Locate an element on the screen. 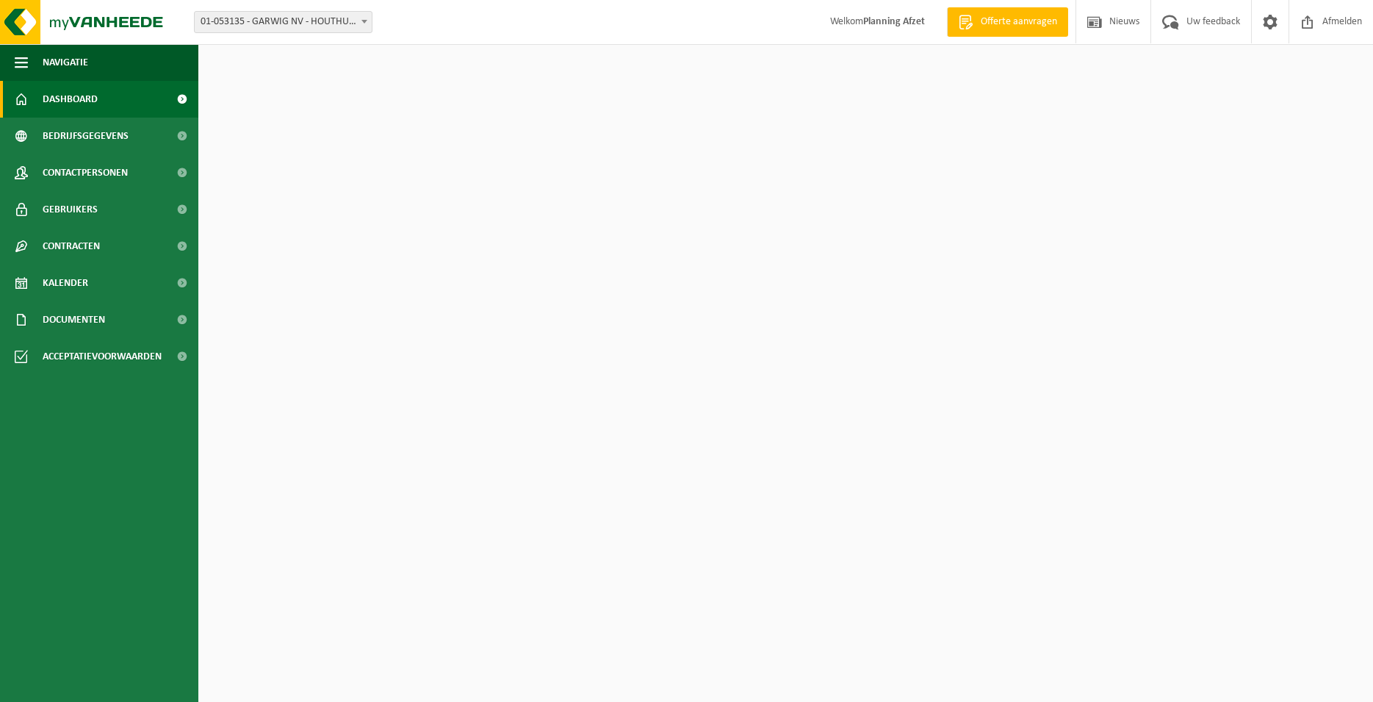  span: Navigatie is located at coordinates (65, 62).